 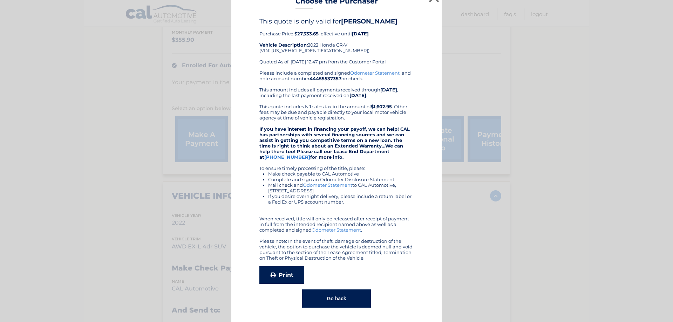 What do you see at coordinates (336, 21) in the screenshot?
I see `h4: This quote is only valid for` at bounding box center [336, 21].